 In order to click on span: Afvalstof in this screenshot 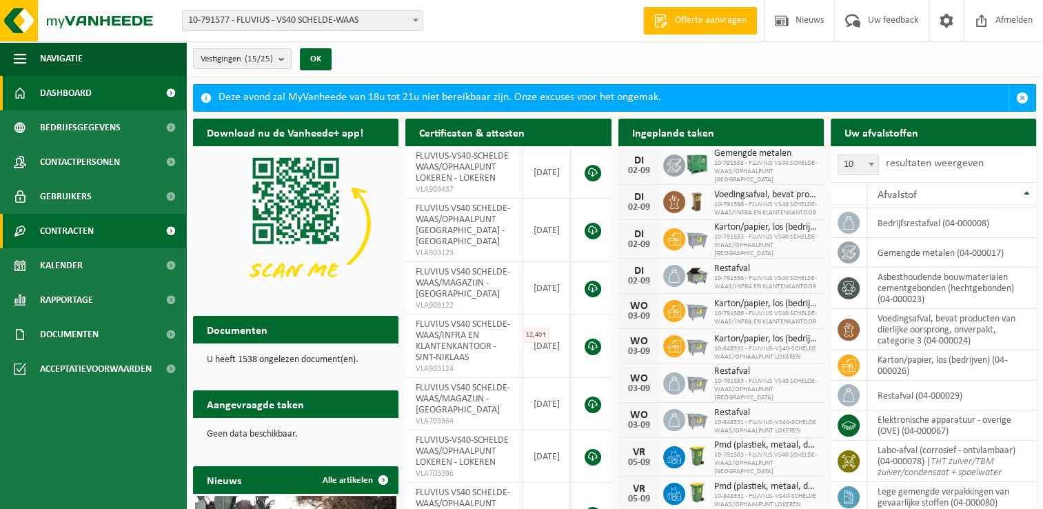, I will do `click(897, 195)`.